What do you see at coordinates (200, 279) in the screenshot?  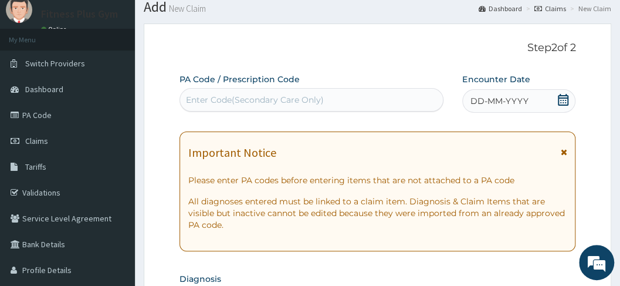 I see `label: Diagnosis` at bounding box center [200, 279].